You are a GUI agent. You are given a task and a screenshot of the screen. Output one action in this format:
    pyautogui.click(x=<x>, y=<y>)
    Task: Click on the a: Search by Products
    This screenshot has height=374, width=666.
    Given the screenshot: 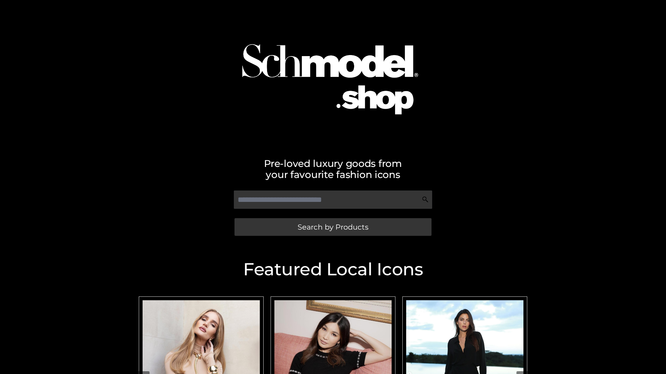 What is the action you would take?
    pyautogui.click(x=333, y=227)
    